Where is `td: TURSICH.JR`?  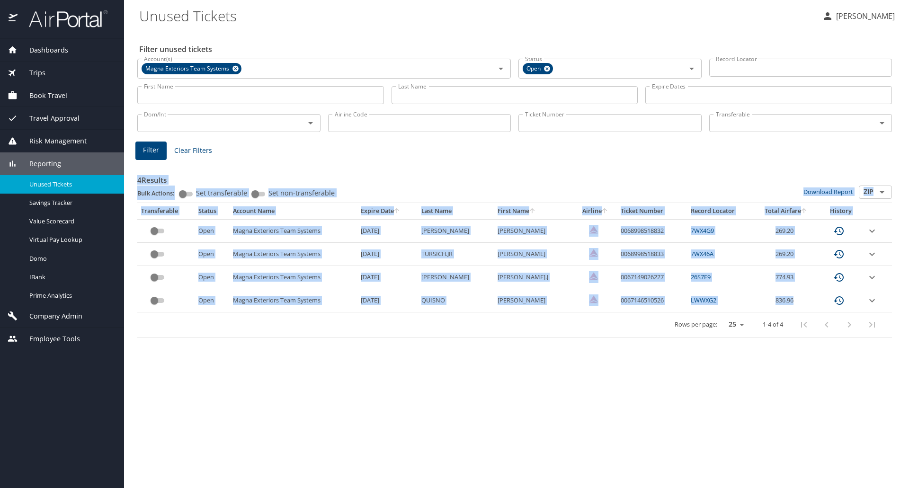
td: TURSICH.JR is located at coordinates (456, 254).